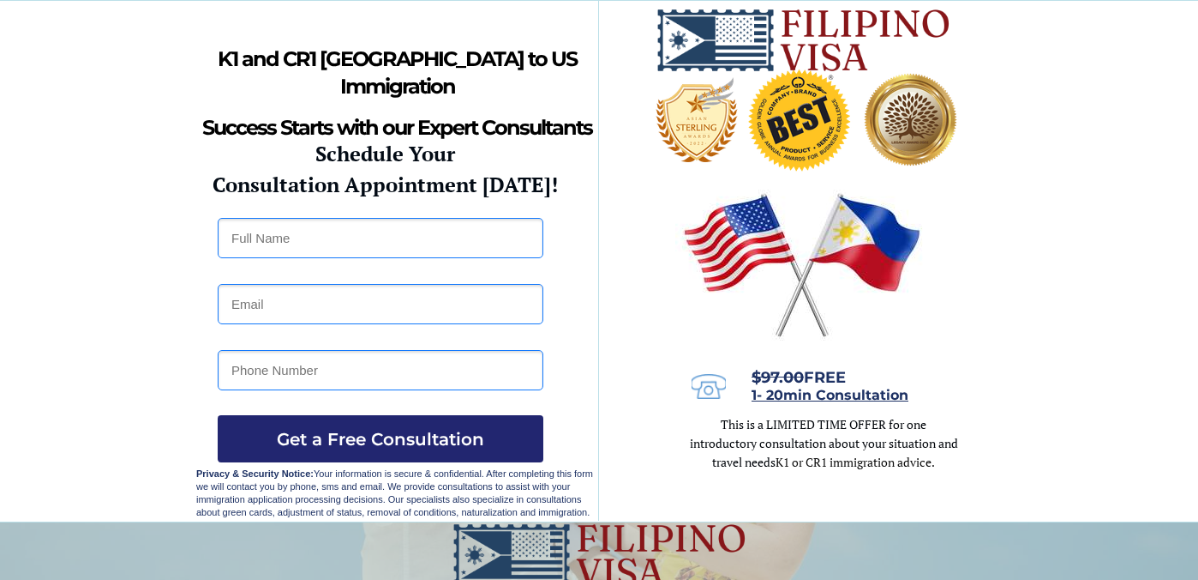  What do you see at coordinates (830, 395) in the screenshot?
I see `a: 1- 20min Consultation` at bounding box center [830, 395].